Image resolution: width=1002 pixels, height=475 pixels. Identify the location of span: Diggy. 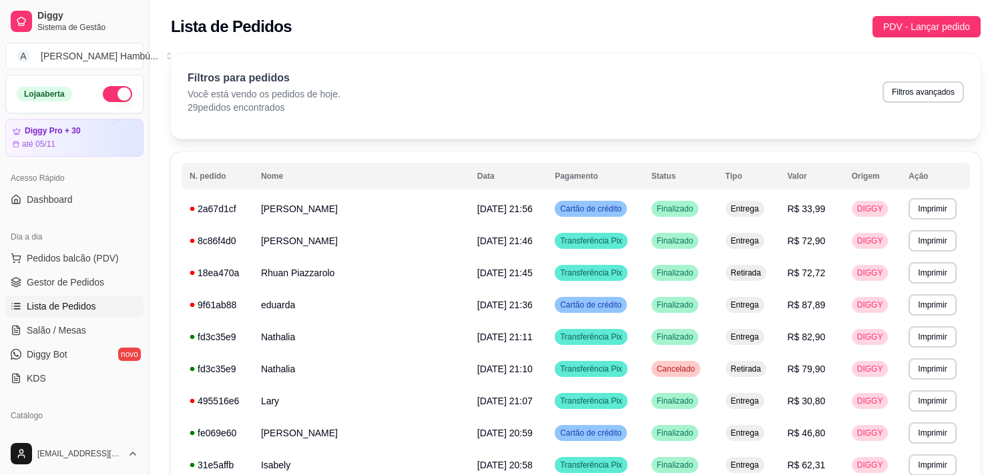
(87, 16).